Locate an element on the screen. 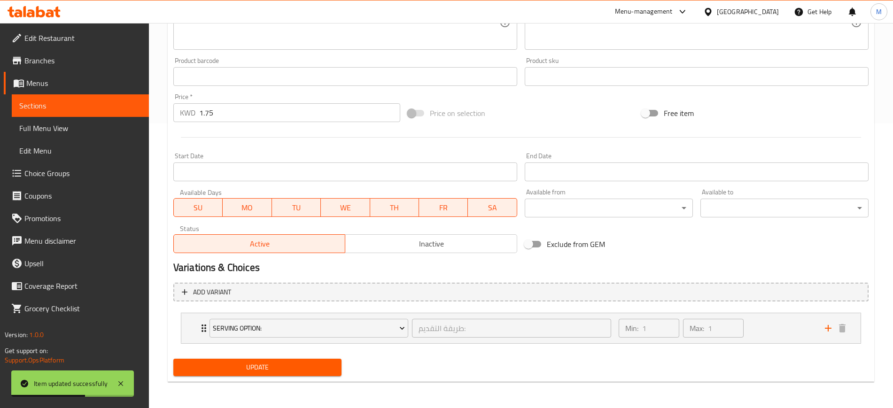  span: Branches is located at coordinates (83, 61).